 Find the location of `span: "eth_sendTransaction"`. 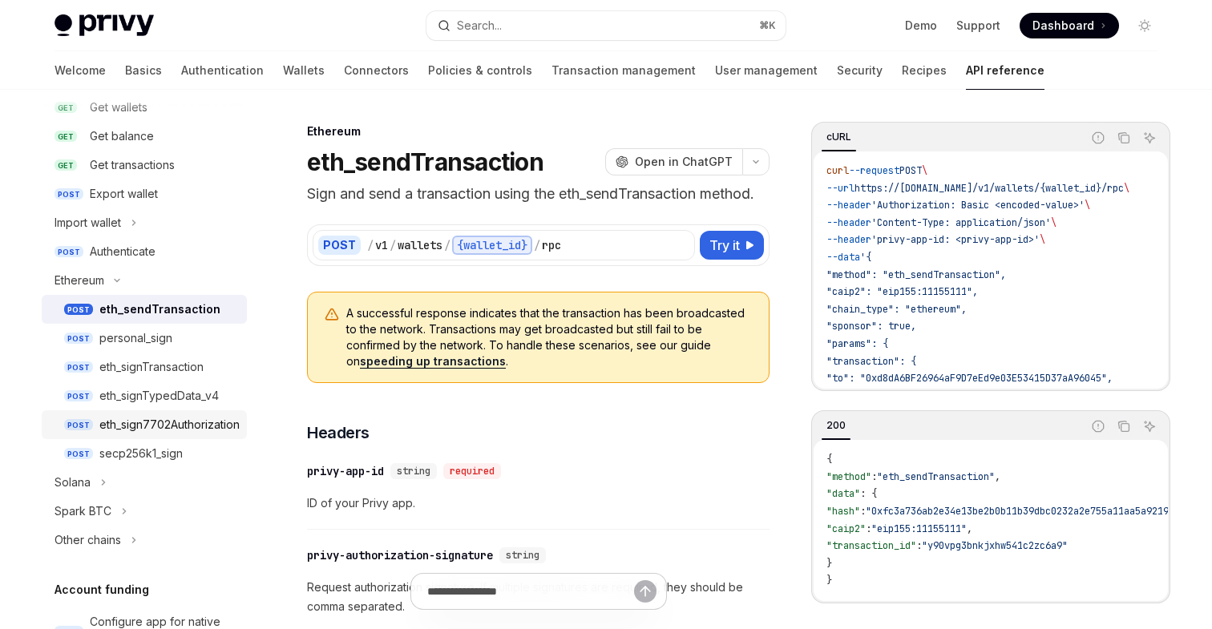

span: "eth_sendTransaction" is located at coordinates (936, 477).